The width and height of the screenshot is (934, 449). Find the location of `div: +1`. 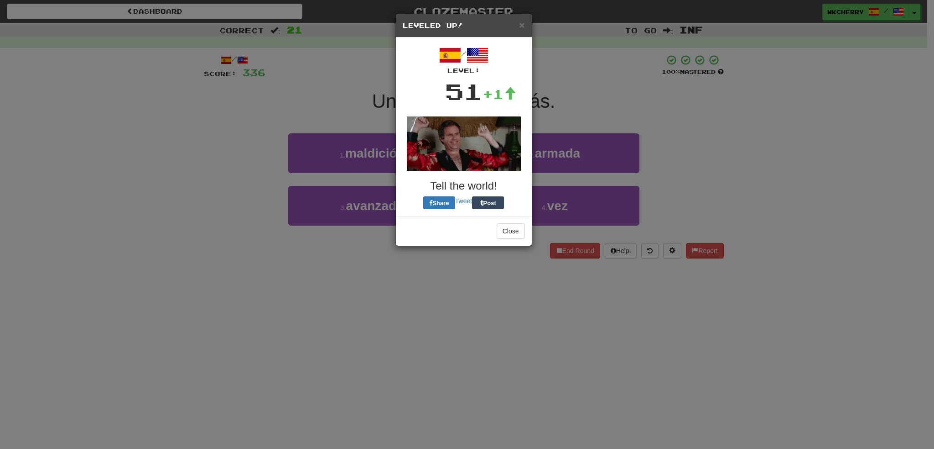

div: +1 is located at coordinates (500, 94).